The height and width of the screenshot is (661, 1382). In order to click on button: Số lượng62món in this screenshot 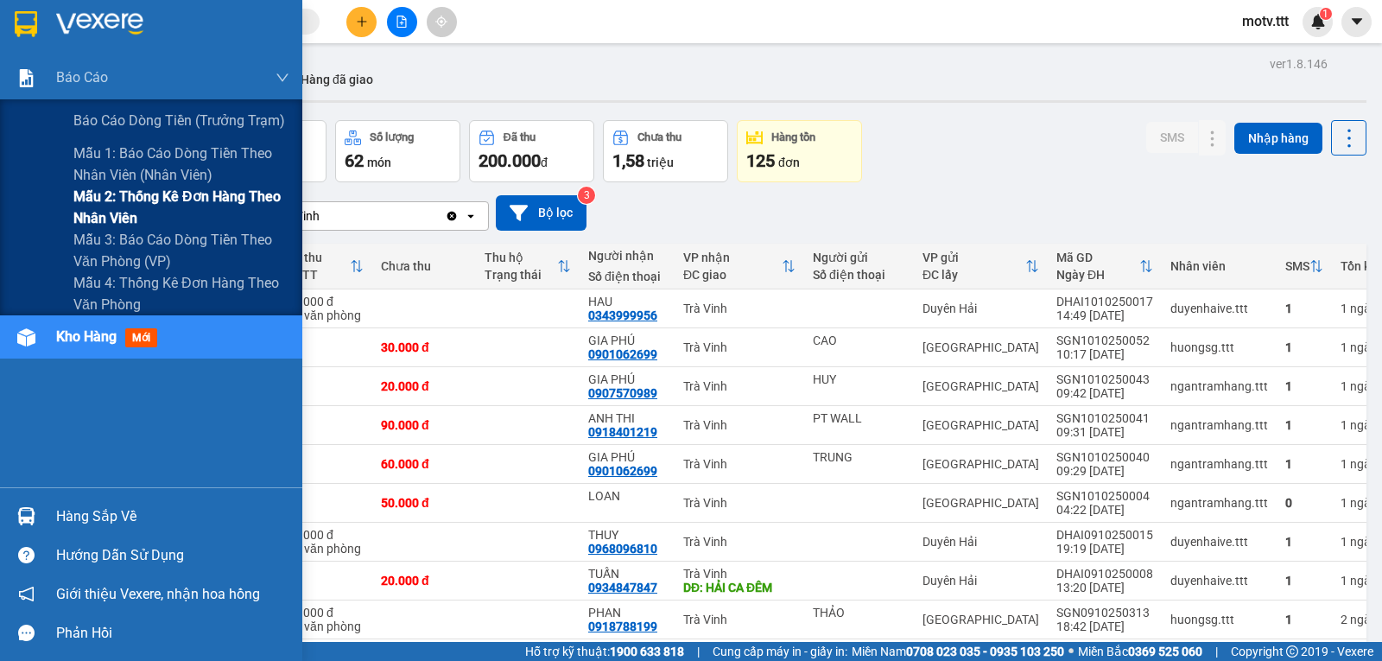, I will do `click(397, 151)`.